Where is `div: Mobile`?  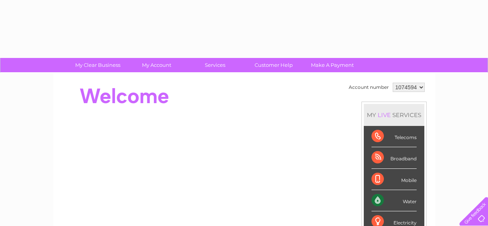
div: Mobile is located at coordinates (394, 179).